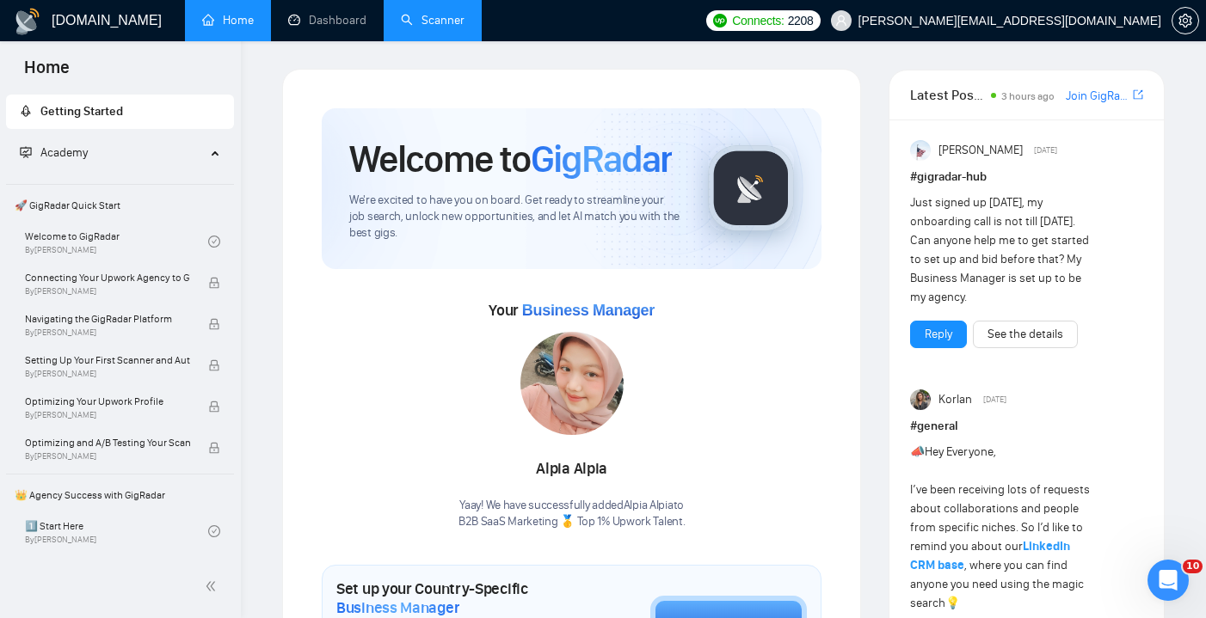  Describe the element at coordinates (28, 22) in the screenshot. I see `img: logo` at that location.